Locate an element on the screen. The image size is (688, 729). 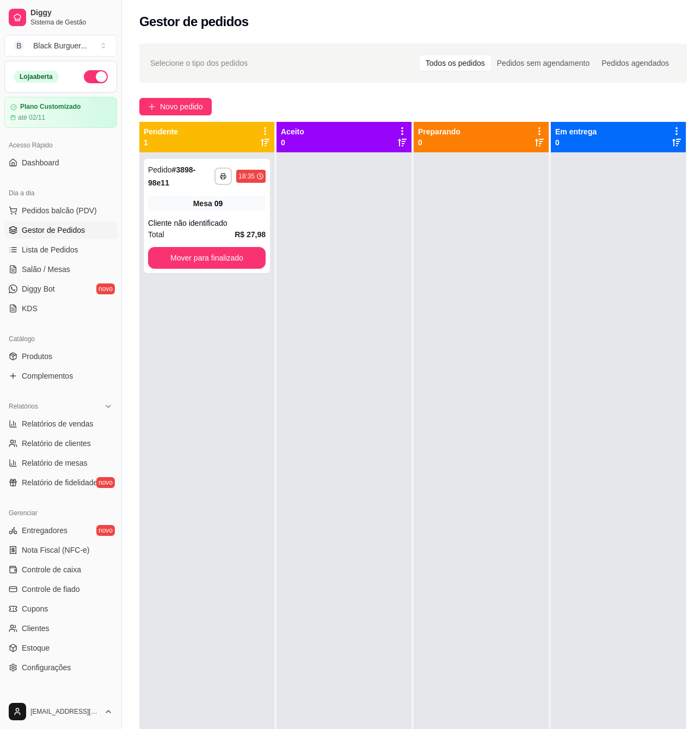
span: Selecione o tipo dos pedidos is located at coordinates (199, 63).